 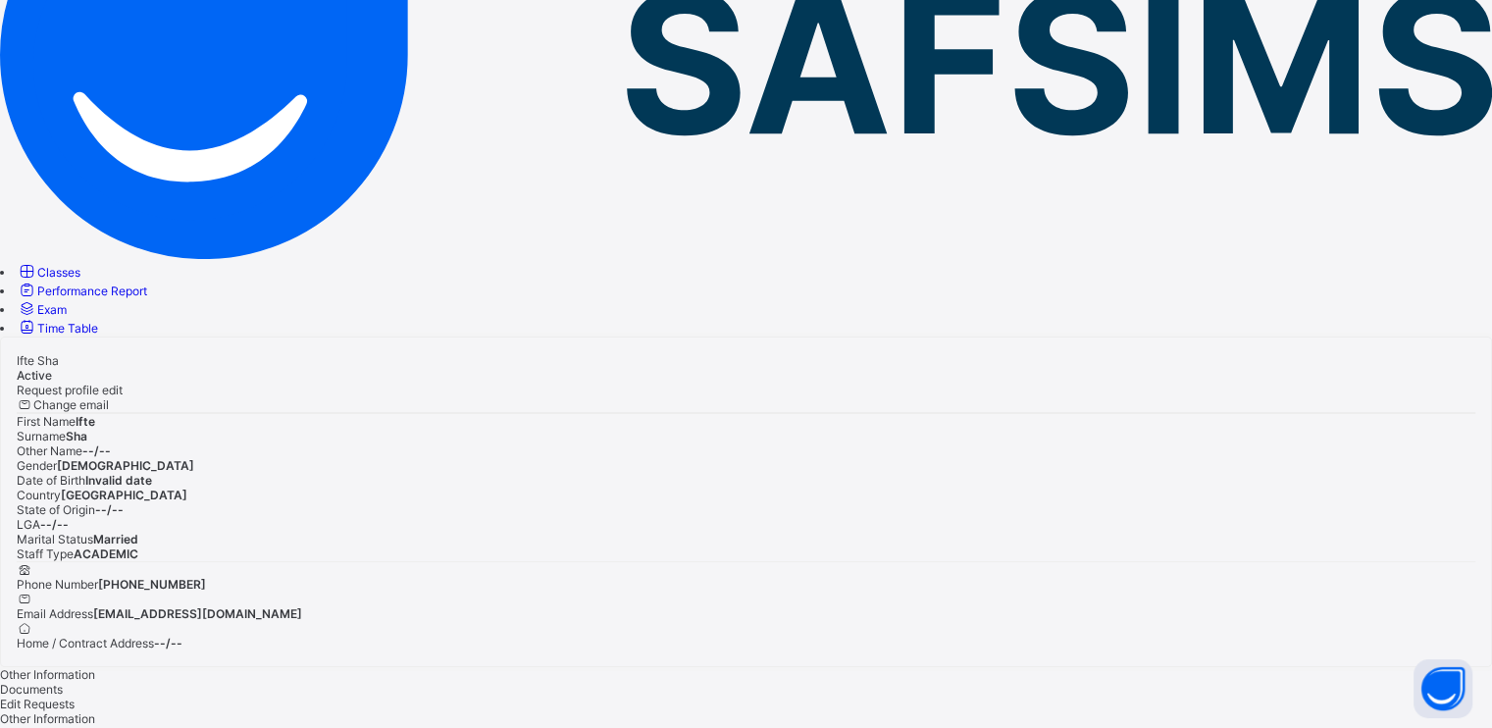 I want to click on span: Phone Number, so click(x=57, y=584).